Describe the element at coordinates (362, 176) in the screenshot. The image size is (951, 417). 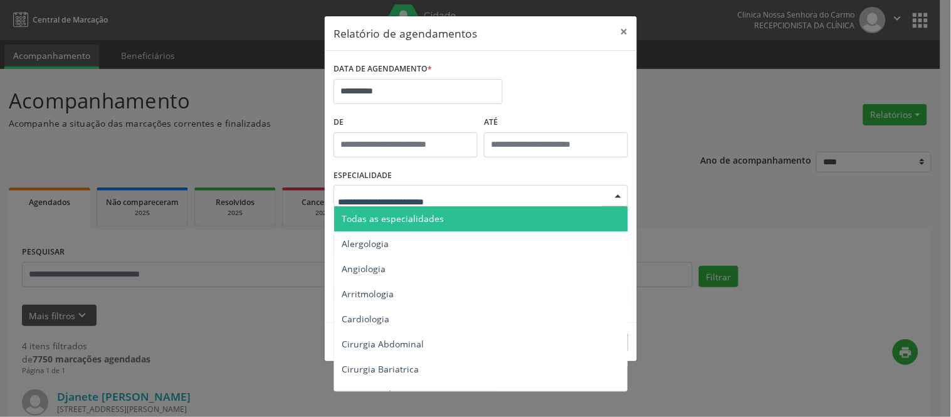
I see `label: ESPECIALIDADE` at that location.